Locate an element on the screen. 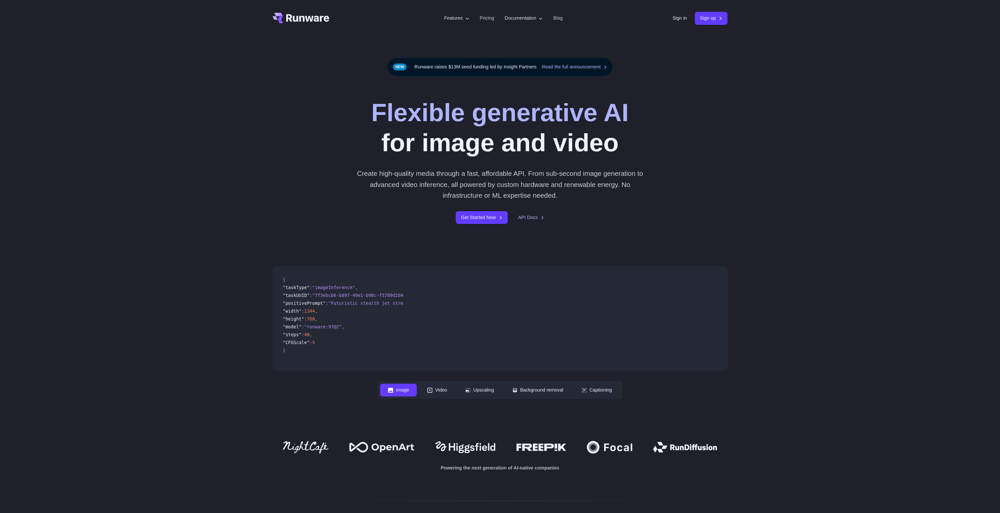  span: "taskUUID" is located at coordinates (296, 295).